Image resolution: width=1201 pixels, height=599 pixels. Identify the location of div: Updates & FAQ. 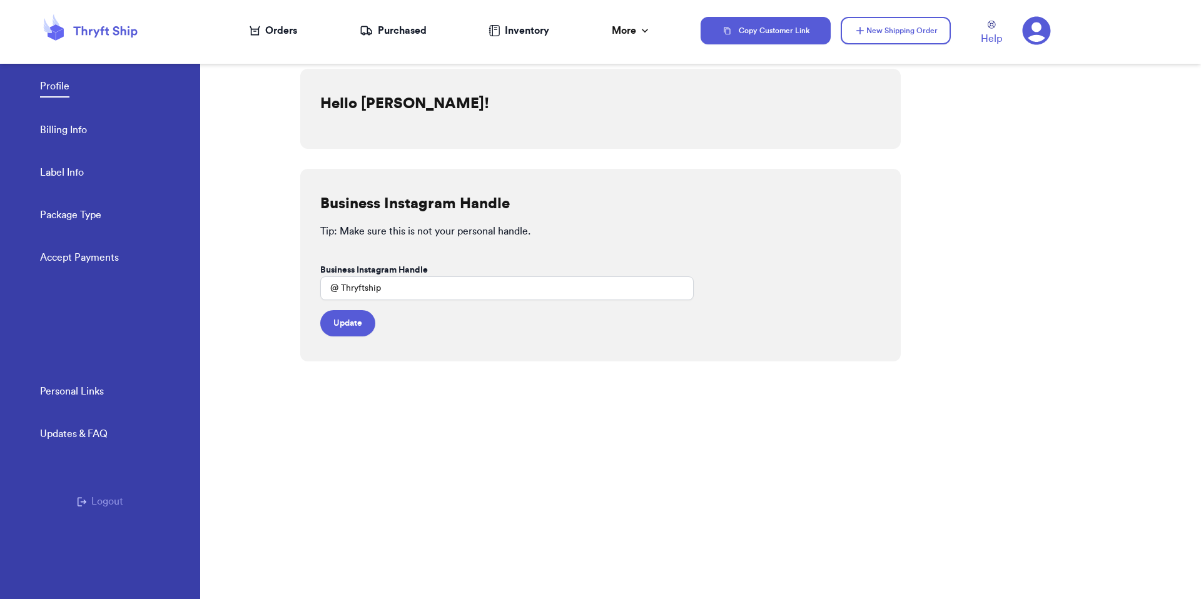
(74, 434).